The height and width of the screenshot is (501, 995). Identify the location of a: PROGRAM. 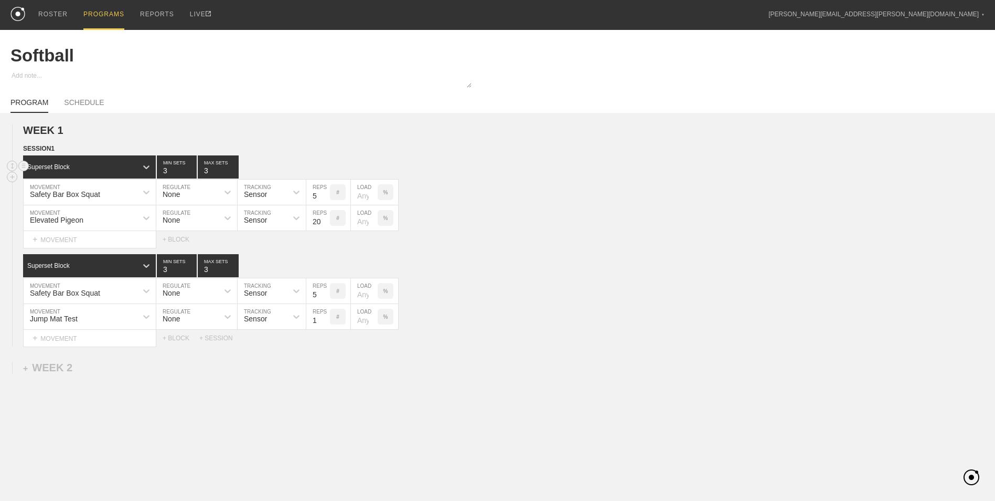
(29, 105).